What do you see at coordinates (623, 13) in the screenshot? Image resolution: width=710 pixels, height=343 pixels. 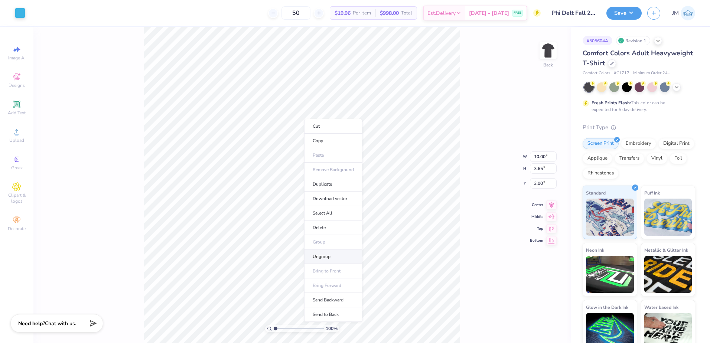 I see `button: Save` at bounding box center [623, 13].